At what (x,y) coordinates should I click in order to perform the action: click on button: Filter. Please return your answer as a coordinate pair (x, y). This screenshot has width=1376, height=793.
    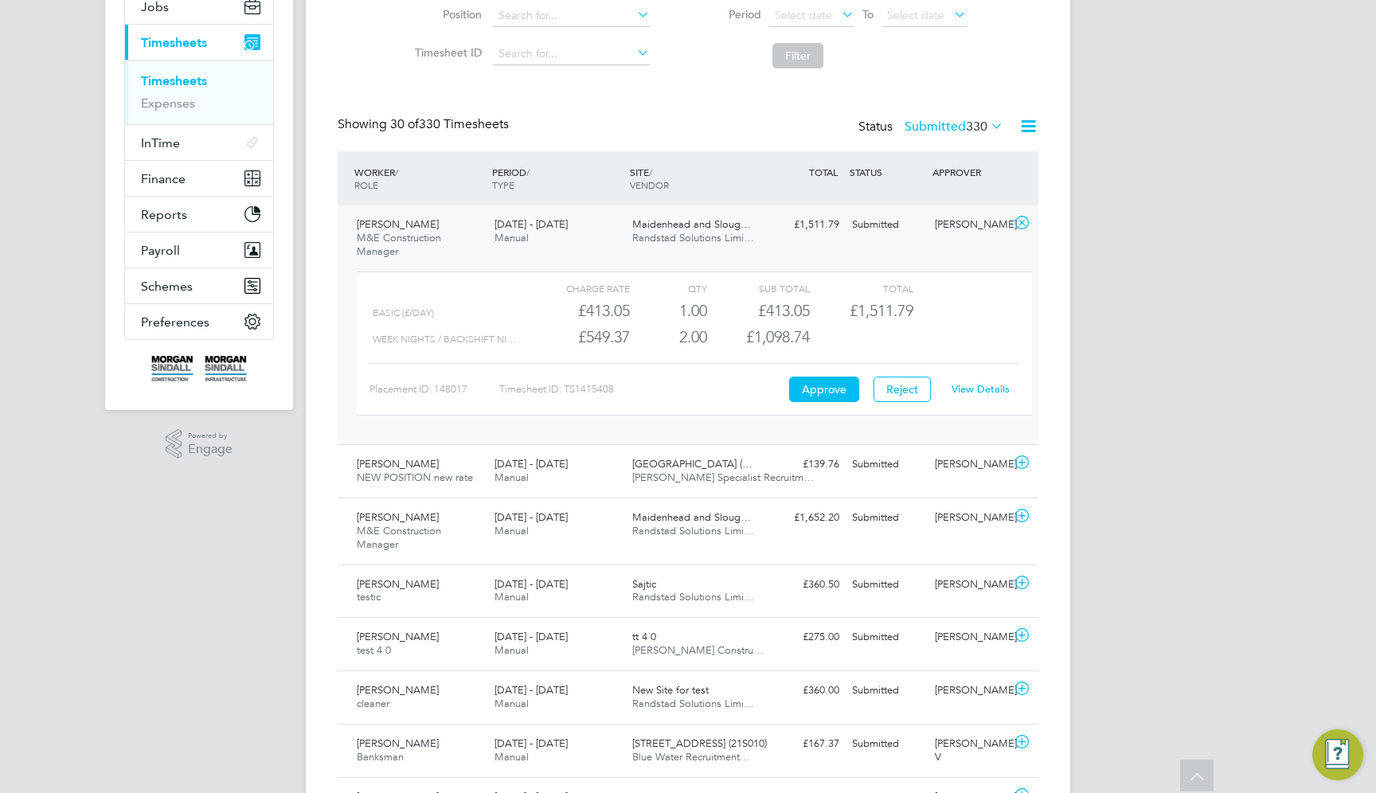
    Looking at the image, I should click on (798, 56).